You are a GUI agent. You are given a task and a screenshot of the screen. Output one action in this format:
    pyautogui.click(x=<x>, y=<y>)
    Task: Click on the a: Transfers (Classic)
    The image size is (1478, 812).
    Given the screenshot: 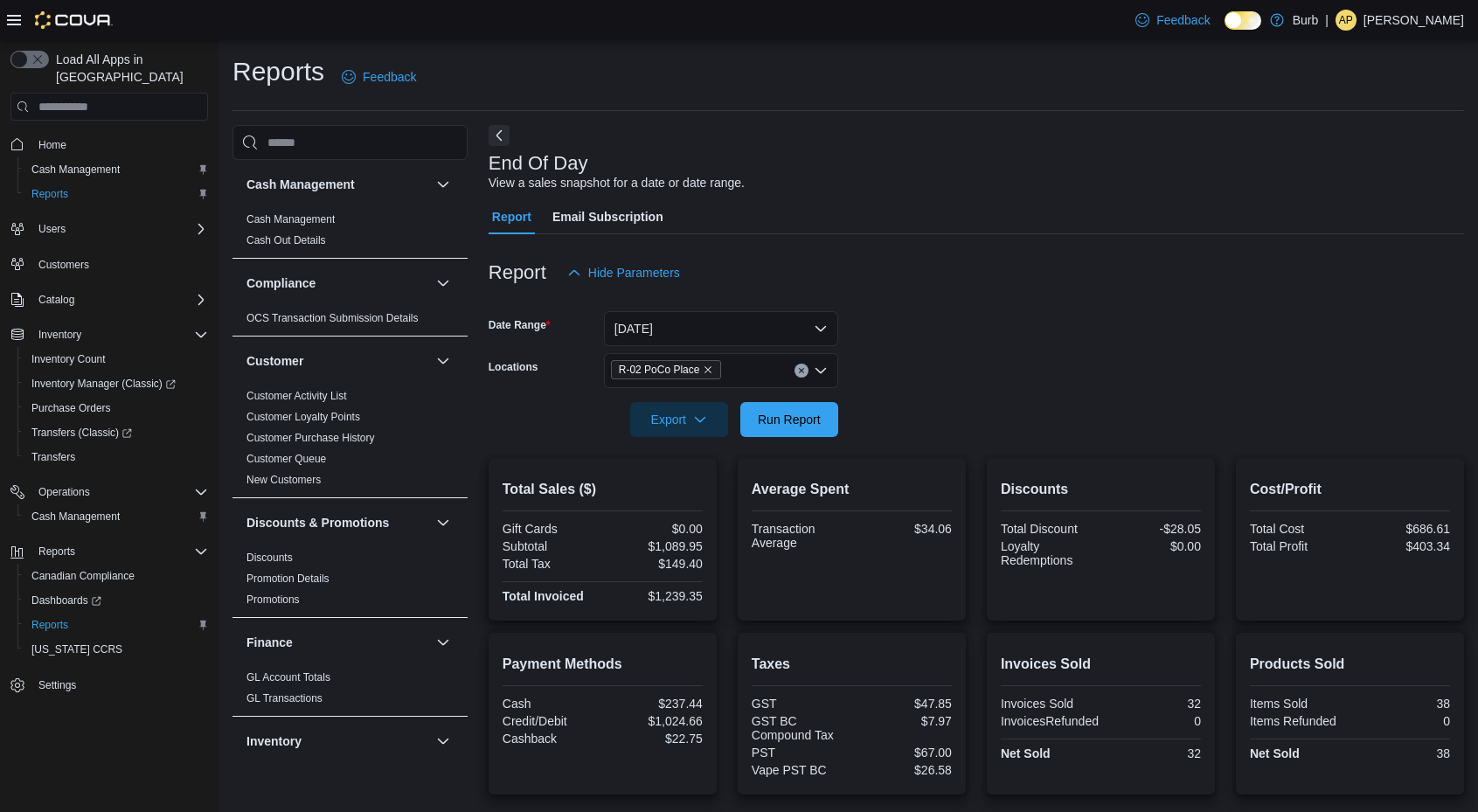 What is the action you would take?
    pyautogui.click(x=82, y=433)
    